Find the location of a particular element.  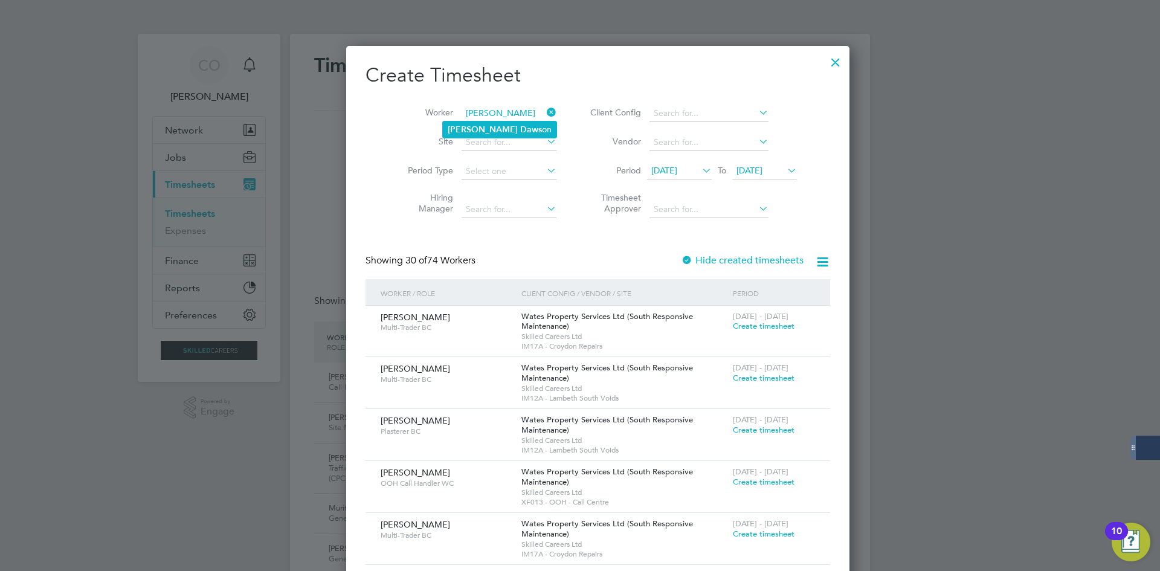

label: Worker is located at coordinates (426, 112).